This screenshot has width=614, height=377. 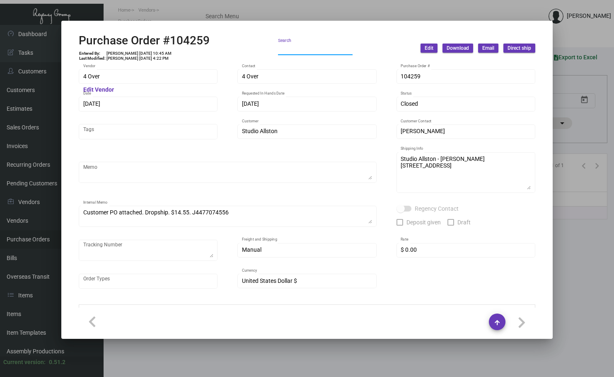 I want to click on span: Download, so click(x=458, y=48).